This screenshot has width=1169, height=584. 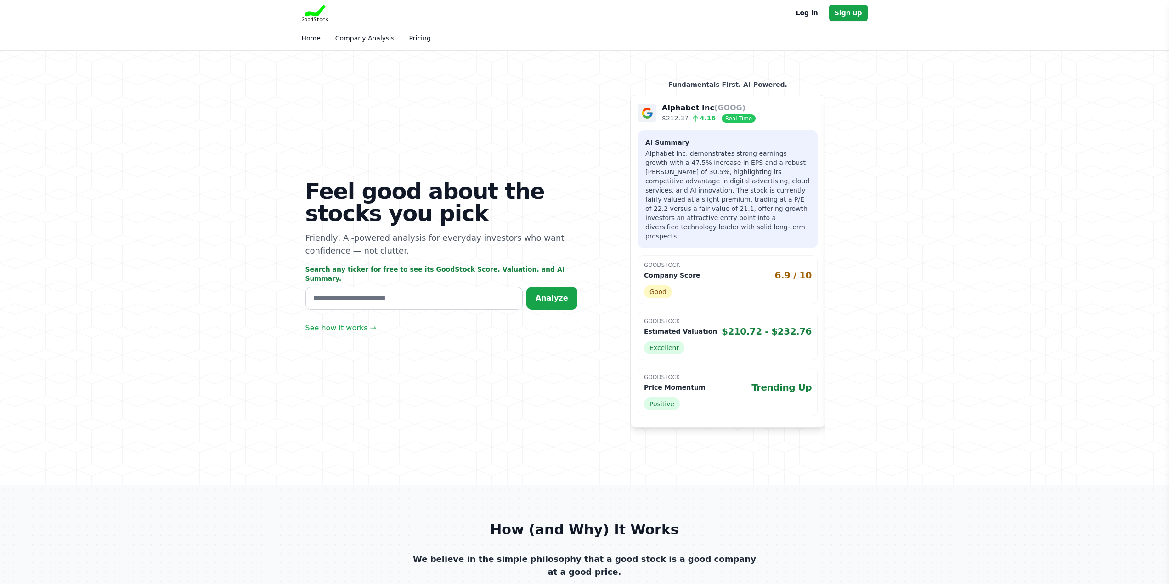 What do you see at coordinates (793, 275) in the screenshot?
I see `span: 6.9 / 10` at bounding box center [793, 275].